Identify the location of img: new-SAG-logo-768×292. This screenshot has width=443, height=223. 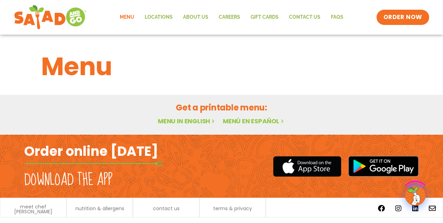
(50, 17).